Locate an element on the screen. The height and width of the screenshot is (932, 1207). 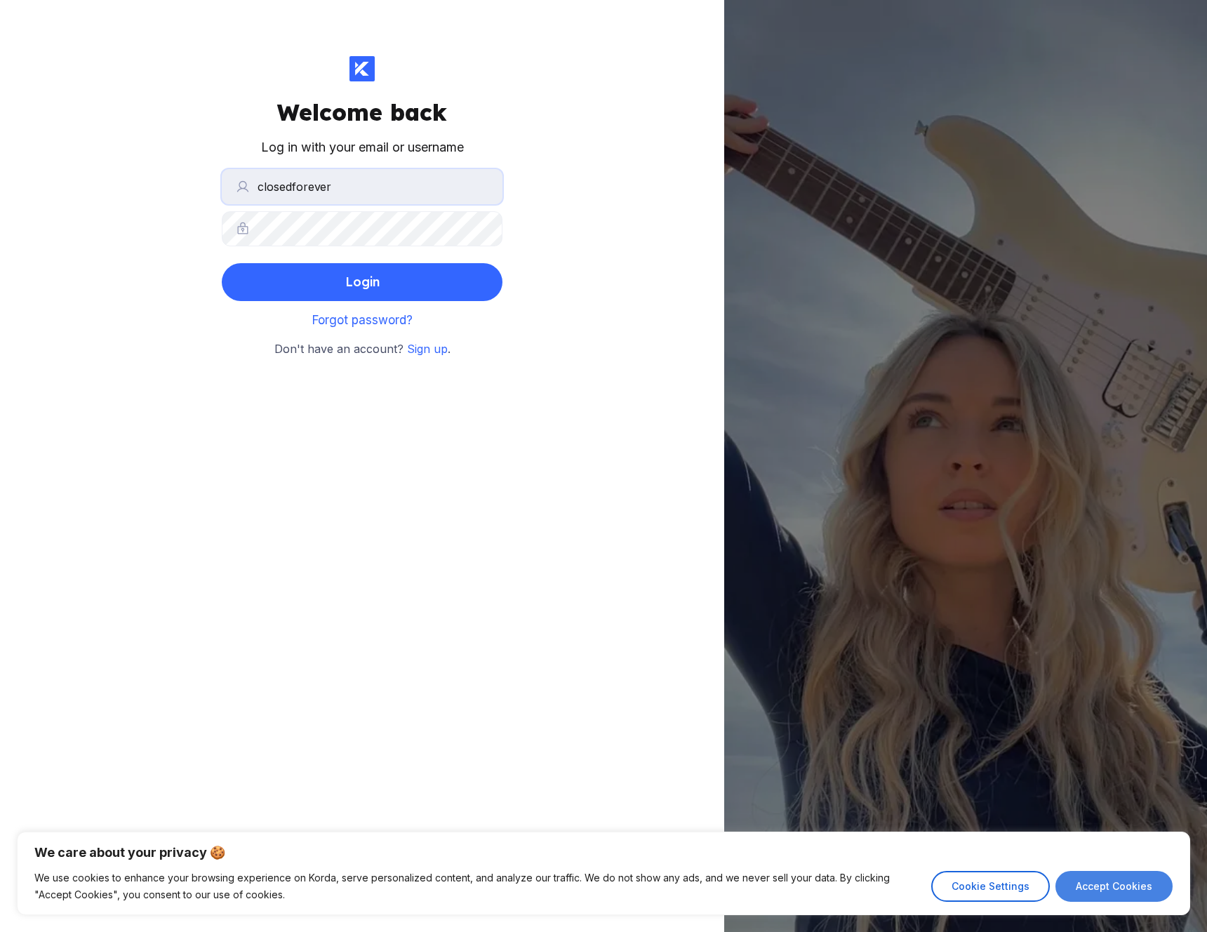
button: Cookie Settings is located at coordinates (990, 886).